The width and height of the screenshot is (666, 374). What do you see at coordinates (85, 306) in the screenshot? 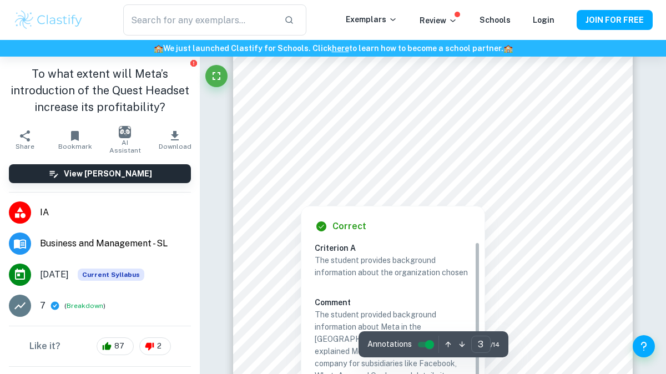
I see `button: Breakdown` at bounding box center [85, 306].